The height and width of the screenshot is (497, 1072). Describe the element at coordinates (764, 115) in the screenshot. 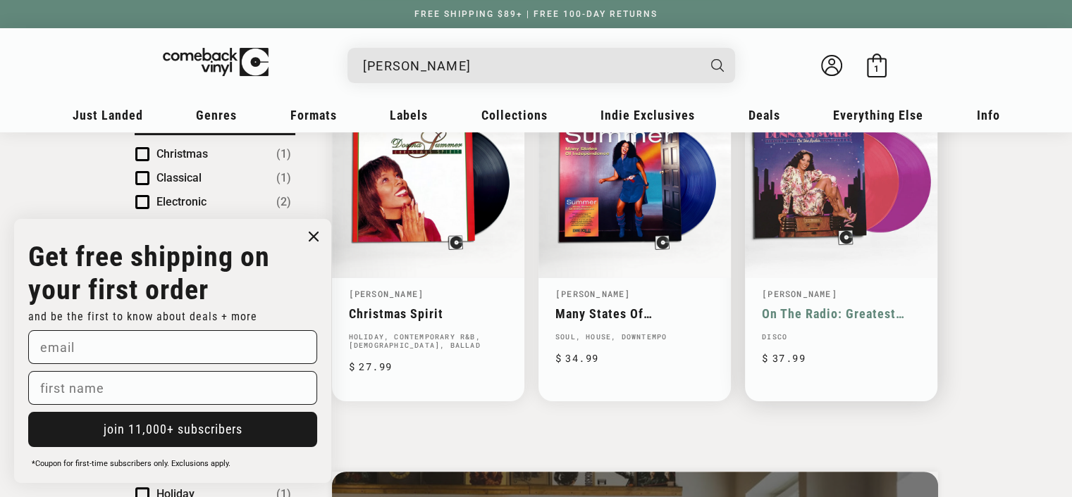

I see `span: Deals` at that location.